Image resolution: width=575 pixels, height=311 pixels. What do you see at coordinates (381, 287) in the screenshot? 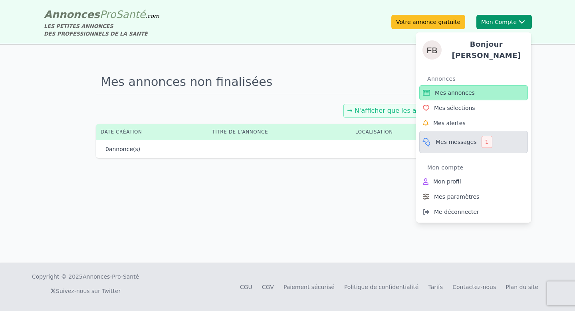
I see `a: Politique de confidentialité` at bounding box center [381, 287].